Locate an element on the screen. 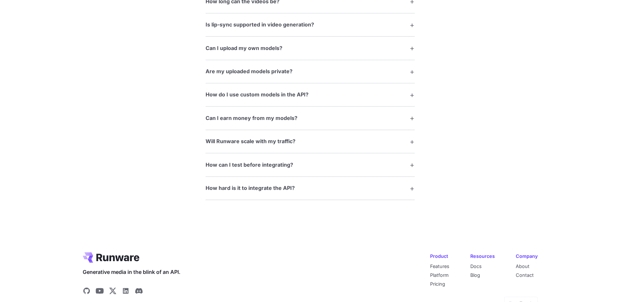 The height and width of the screenshot is (302, 620). summary: Can I earn money from my models? is located at coordinates (310, 118).